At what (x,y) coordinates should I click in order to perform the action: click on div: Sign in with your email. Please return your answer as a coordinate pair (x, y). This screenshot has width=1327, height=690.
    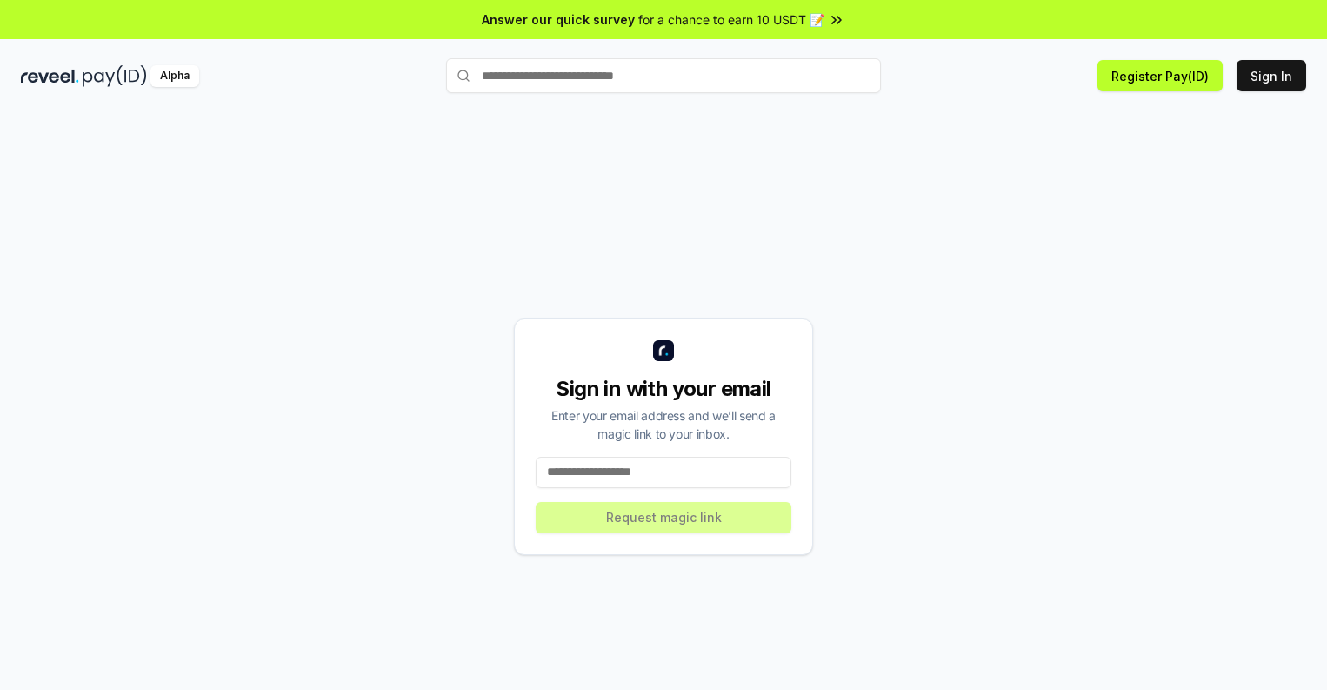
    Looking at the image, I should click on (663, 389).